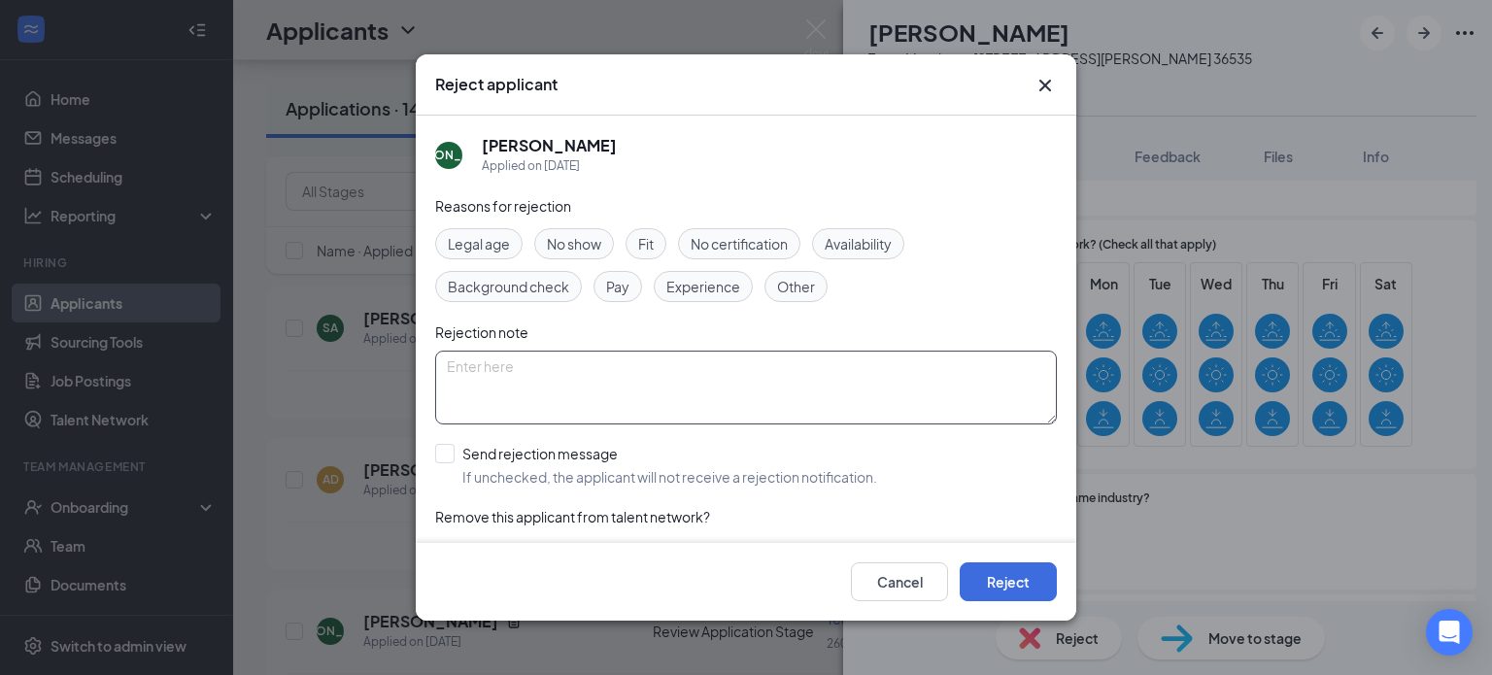 This screenshot has width=1492, height=675. Describe the element at coordinates (508, 287) in the screenshot. I see `span: Background check` at that location.